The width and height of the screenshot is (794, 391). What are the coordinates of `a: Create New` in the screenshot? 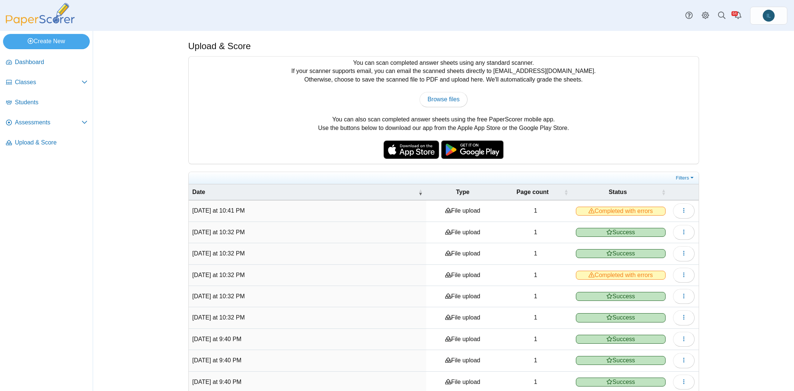 It's located at (46, 41).